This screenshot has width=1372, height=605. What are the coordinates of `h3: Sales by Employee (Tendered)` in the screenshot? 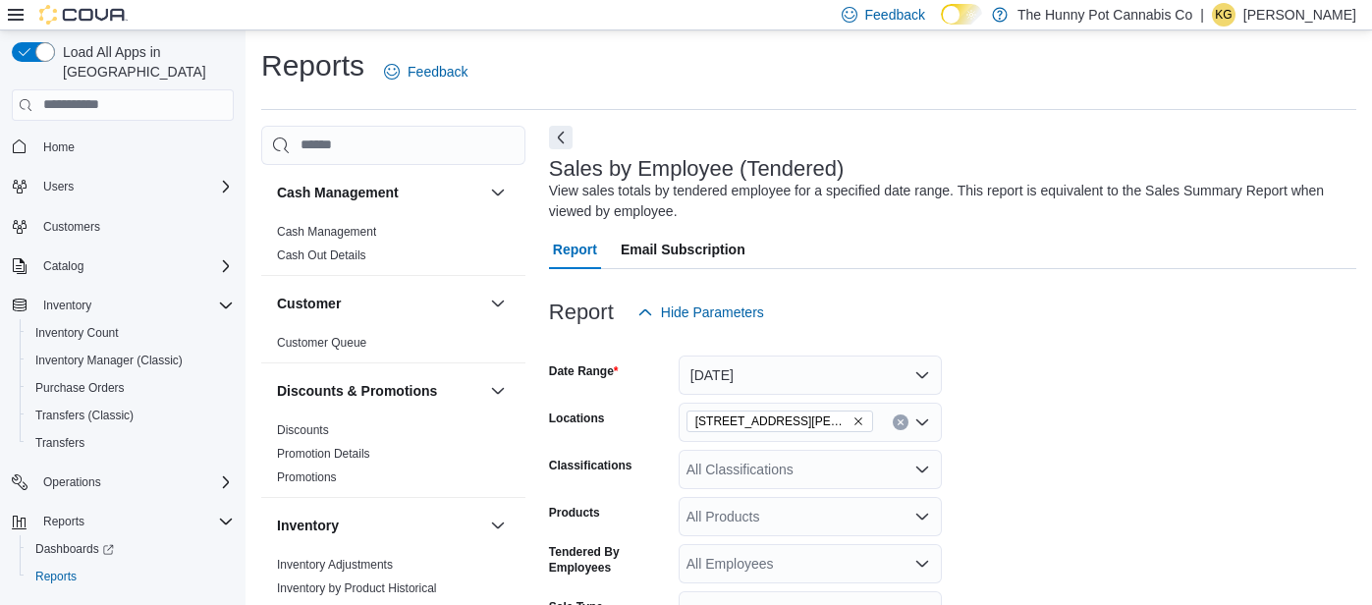 It's located at (696, 169).